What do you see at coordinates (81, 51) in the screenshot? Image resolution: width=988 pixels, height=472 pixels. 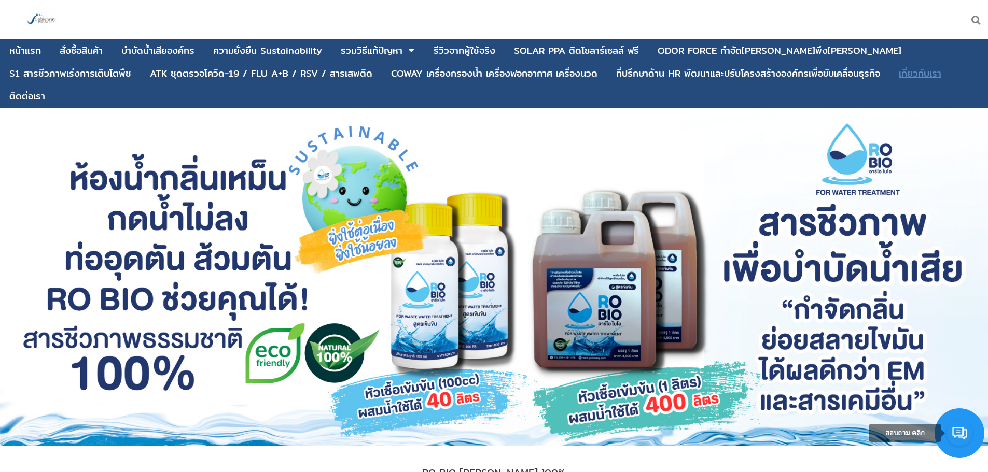 I see `a: สั่งซื้อสินค้า` at bounding box center [81, 51].